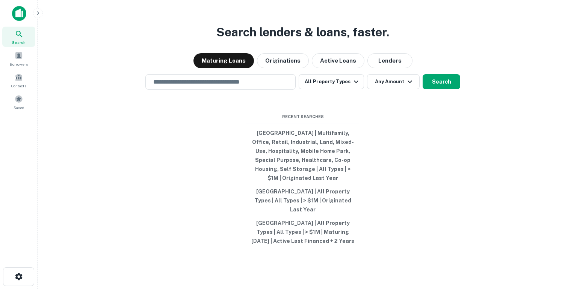 The width and height of the screenshot is (568, 289). What do you see at coordinates (393, 82) in the screenshot?
I see `button: Any Amount` at bounding box center [393, 82].